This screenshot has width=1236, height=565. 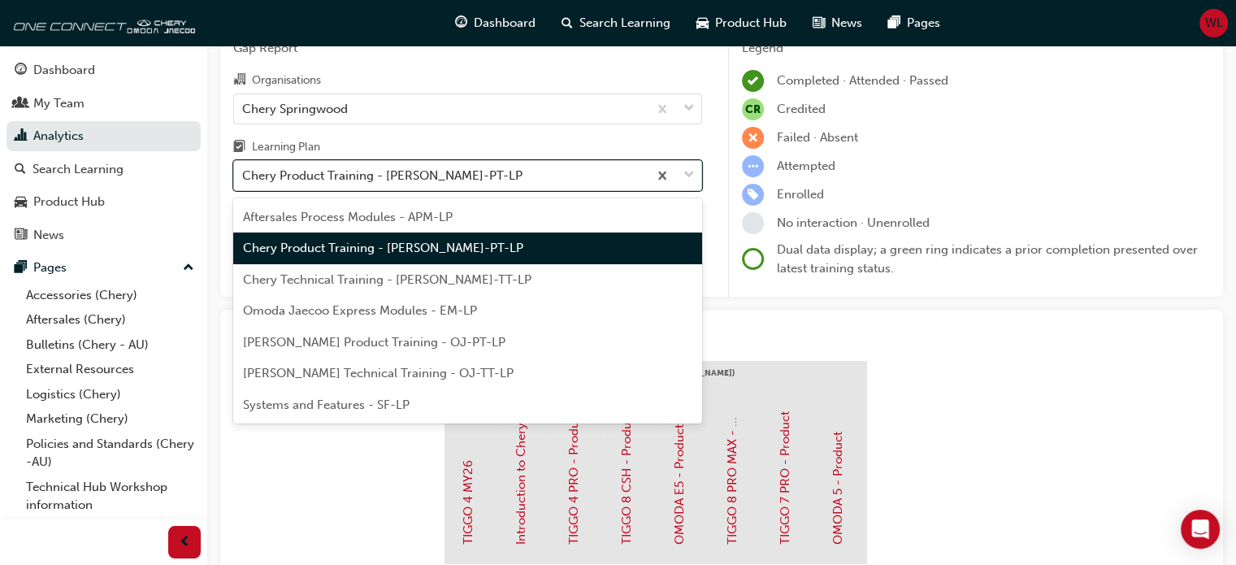 I want to click on span: WL, so click(x=1214, y=23).